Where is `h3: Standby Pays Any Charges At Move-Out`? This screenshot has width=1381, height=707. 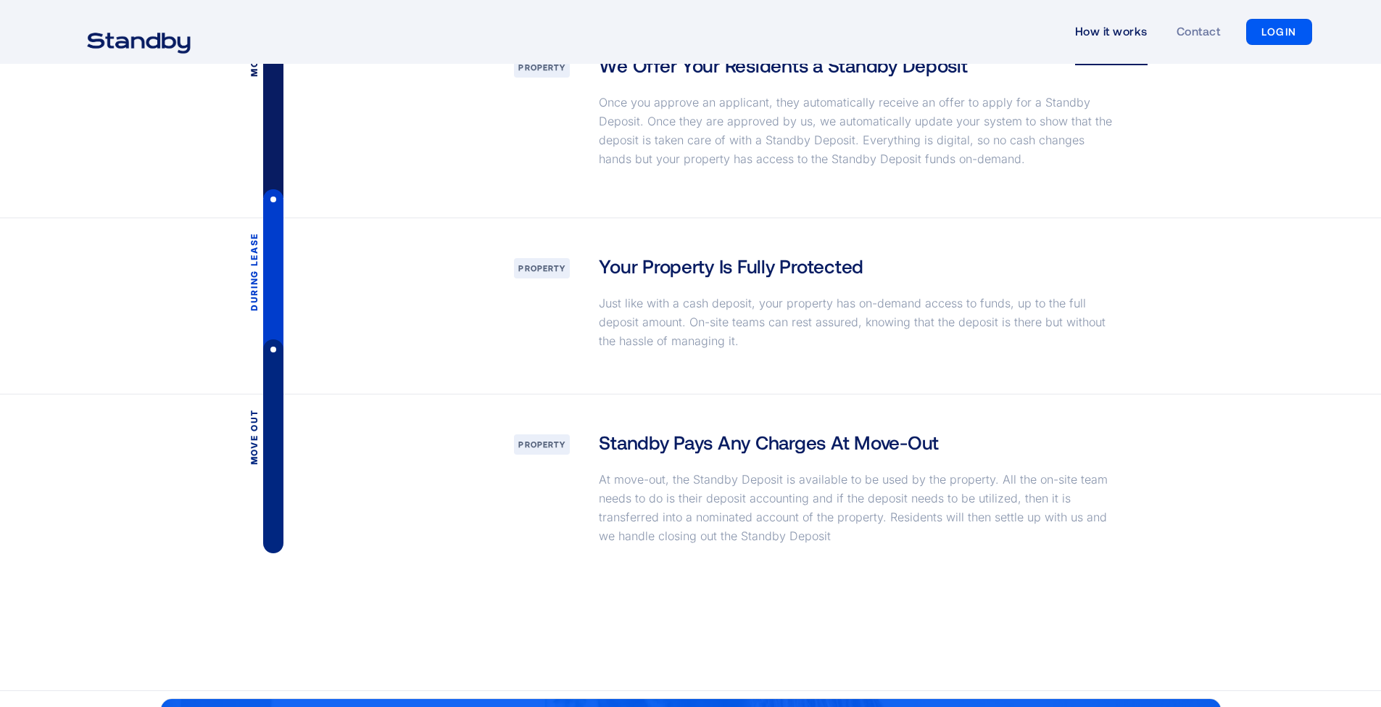 h3: Standby Pays Any Charges At Move-Out is located at coordinates (768, 442).